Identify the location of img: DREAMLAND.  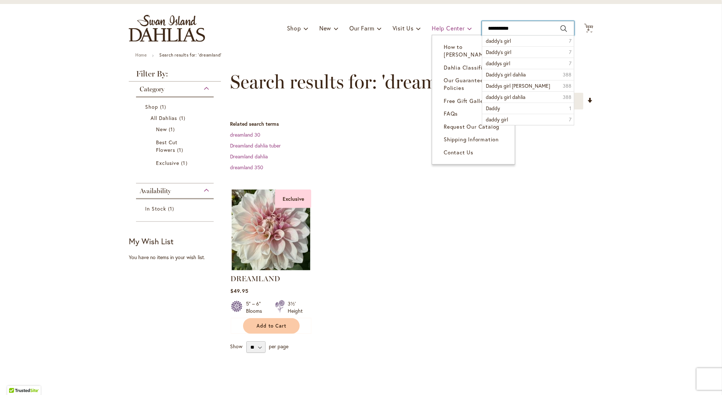
(271, 230).